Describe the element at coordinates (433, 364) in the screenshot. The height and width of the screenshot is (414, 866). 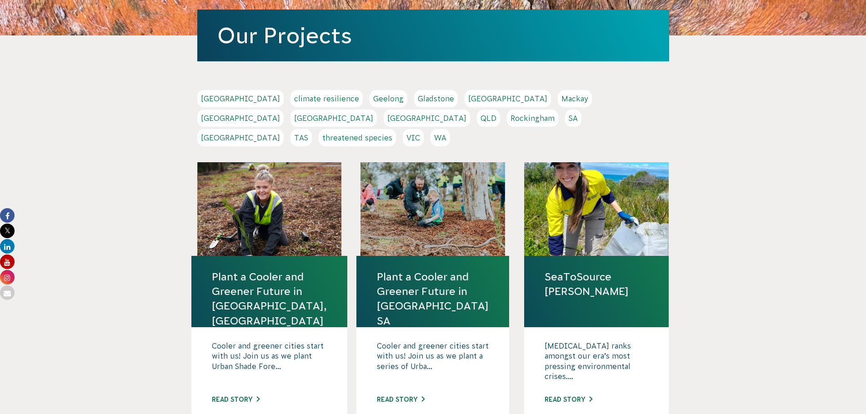
I see `p: Cooler and greener cities start with us! Join us as we plant a series of Urba...` at that location.